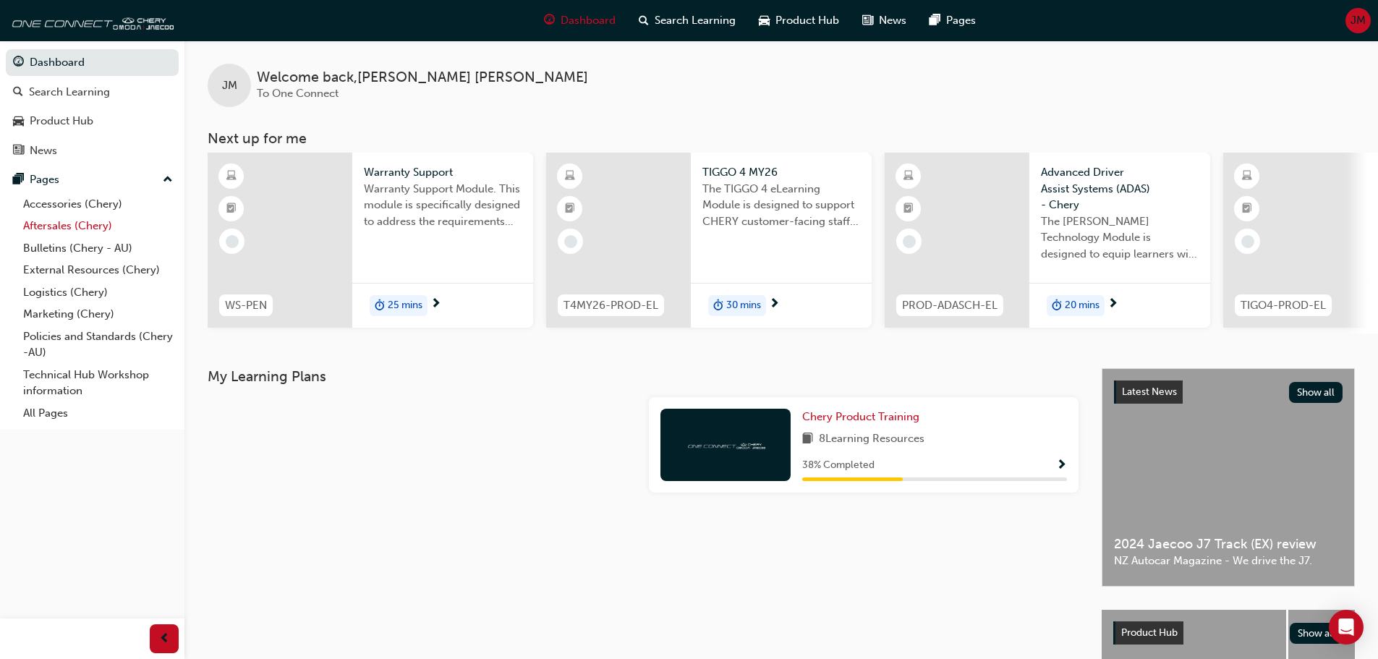 This screenshot has height=659, width=1378. Describe the element at coordinates (297, 93) in the screenshot. I see `span: To One Connect` at that location.